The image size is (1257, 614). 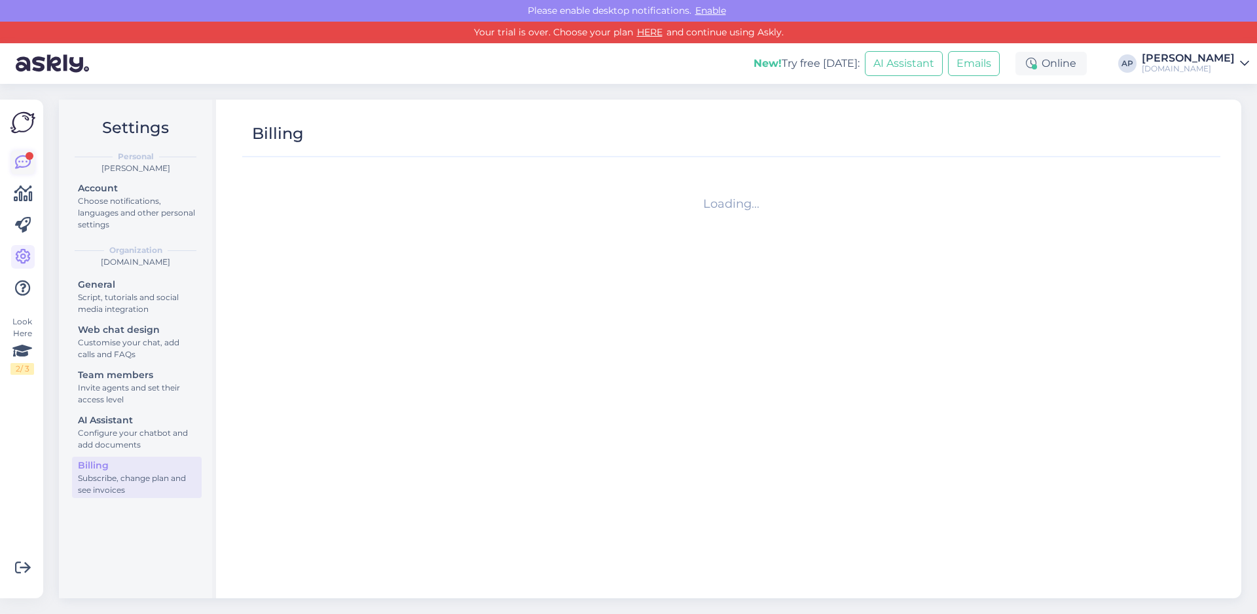 What do you see at coordinates (137, 329) in the screenshot?
I see `div: Web chat design` at bounding box center [137, 329].